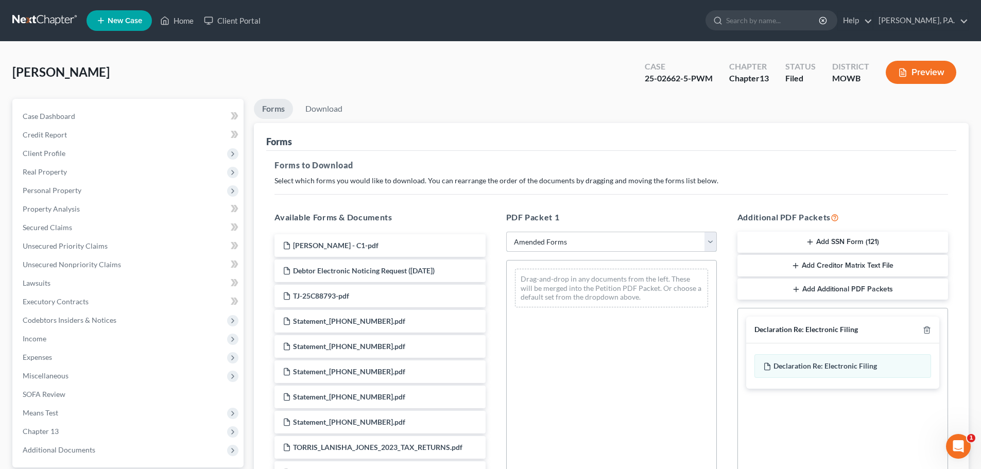  What do you see at coordinates (324, 109) in the screenshot?
I see `a: Download` at bounding box center [324, 109].